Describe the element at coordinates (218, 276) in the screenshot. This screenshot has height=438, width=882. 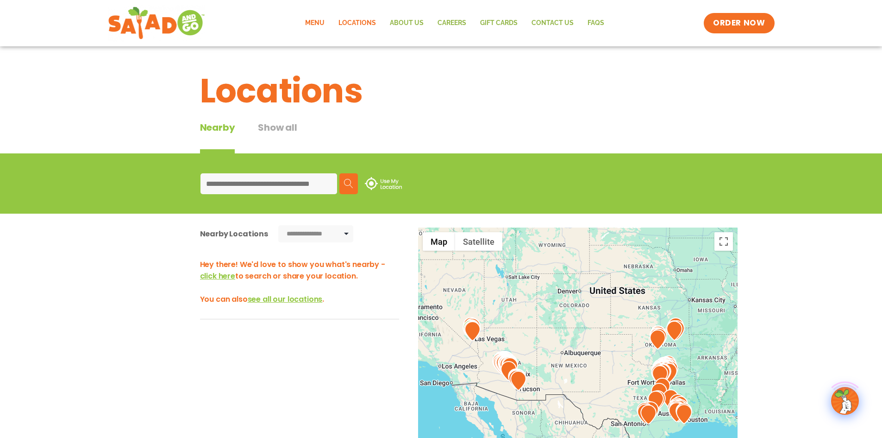
I see `span: click here` at that location.